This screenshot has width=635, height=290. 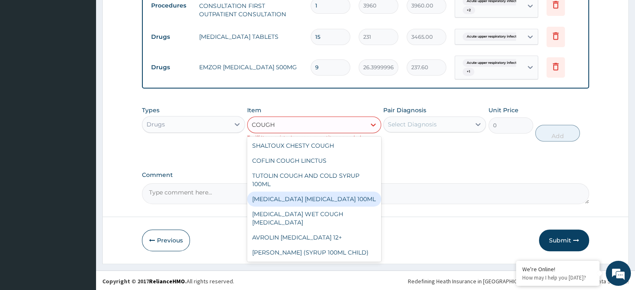 What do you see at coordinates (557, 133) in the screenshot?
I see `button: Add` at bounding box center [557, 133].